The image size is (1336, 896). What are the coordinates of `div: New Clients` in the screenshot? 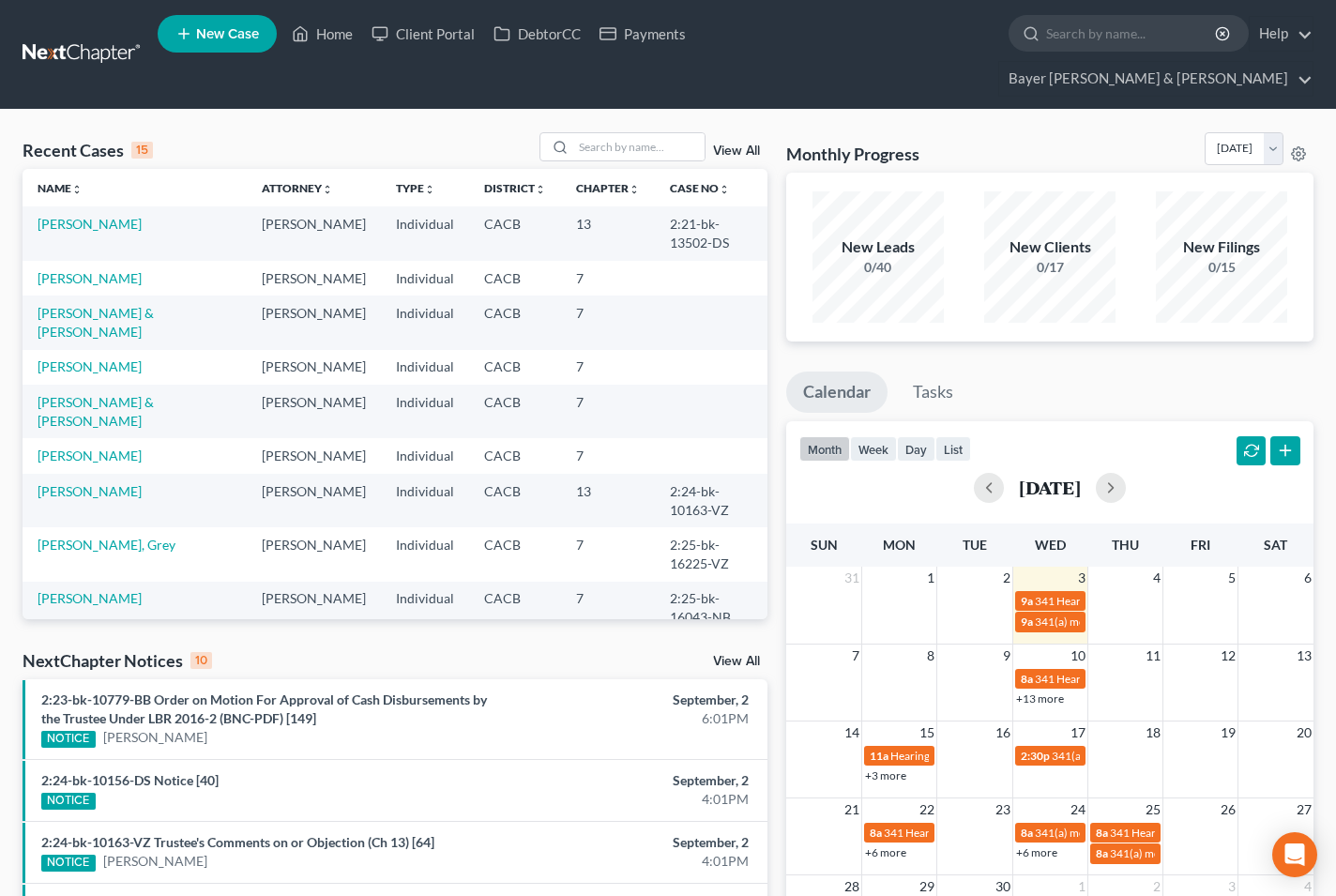 It's located at (1050, 247).